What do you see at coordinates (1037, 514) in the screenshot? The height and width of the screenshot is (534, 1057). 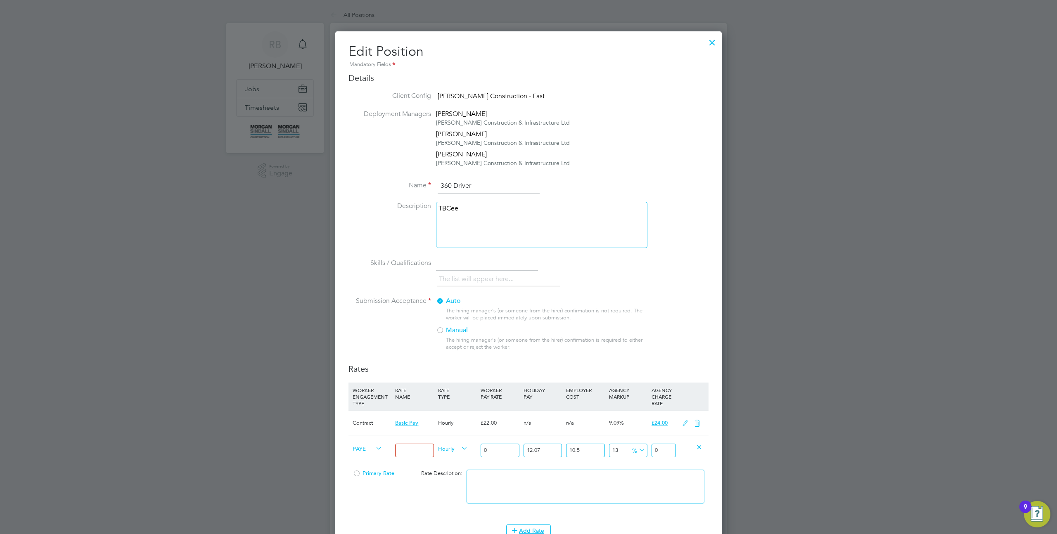 I see `button: Open Resource Center, 9 new notifications` at bounding box center [1037, 514].